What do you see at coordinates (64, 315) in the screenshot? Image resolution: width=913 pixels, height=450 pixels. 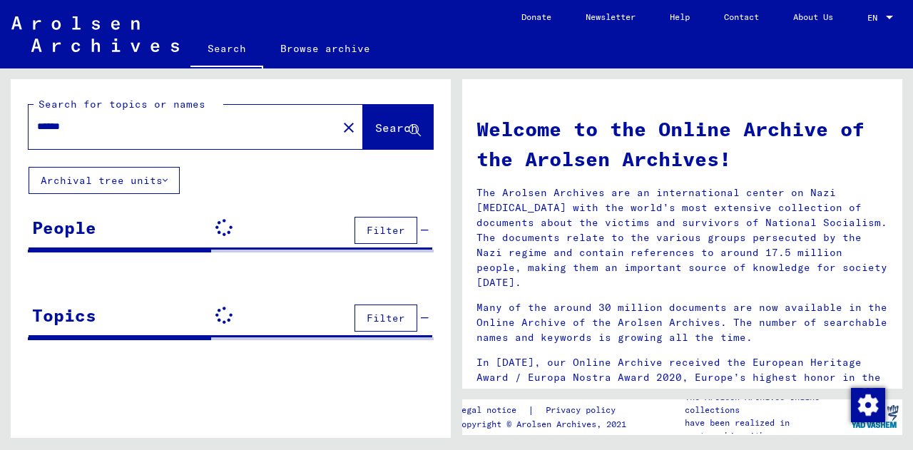 I see `div: Topics` at bounding box center [64, 315].